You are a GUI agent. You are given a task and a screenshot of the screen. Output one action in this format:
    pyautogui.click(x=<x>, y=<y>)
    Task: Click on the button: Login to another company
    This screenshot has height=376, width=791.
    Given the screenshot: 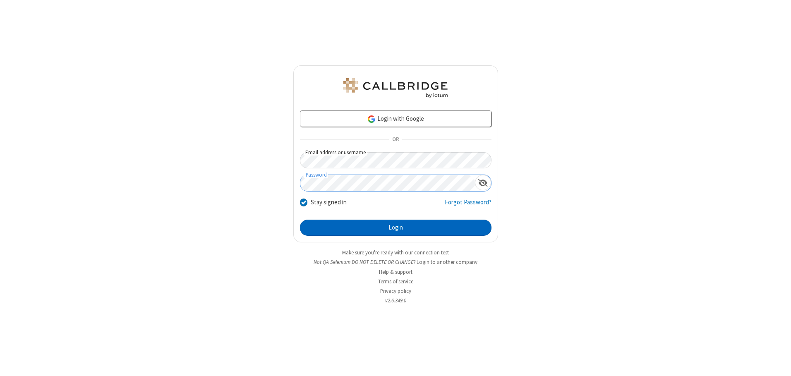 What is the action you would take?
    pyautogui.click(x=447, y=262)
    